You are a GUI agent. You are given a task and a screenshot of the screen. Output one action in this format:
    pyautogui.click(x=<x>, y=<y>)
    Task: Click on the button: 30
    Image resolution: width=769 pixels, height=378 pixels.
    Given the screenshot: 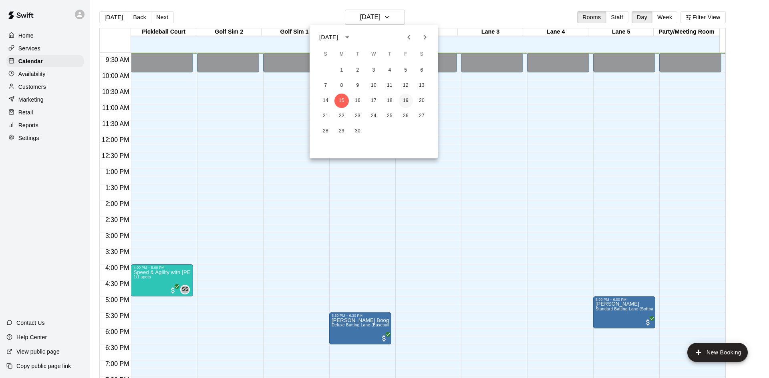 What is the action you would take?
    pyautogui.click(x=357, y=131)
    